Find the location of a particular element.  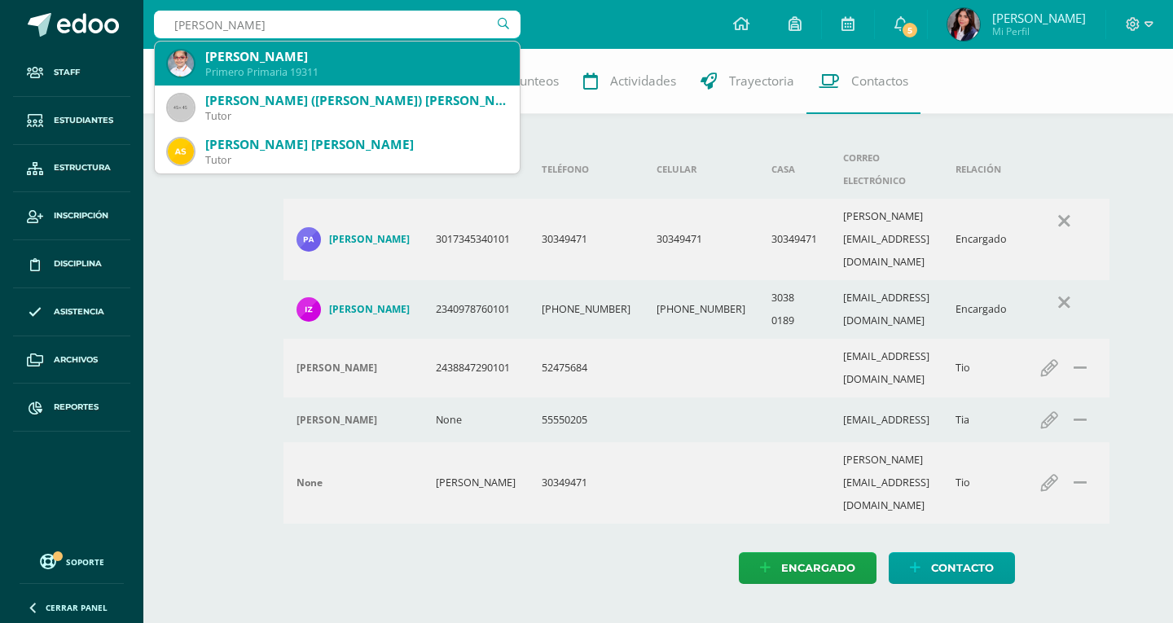

span: Contactos is located at coordinates (880, 81).